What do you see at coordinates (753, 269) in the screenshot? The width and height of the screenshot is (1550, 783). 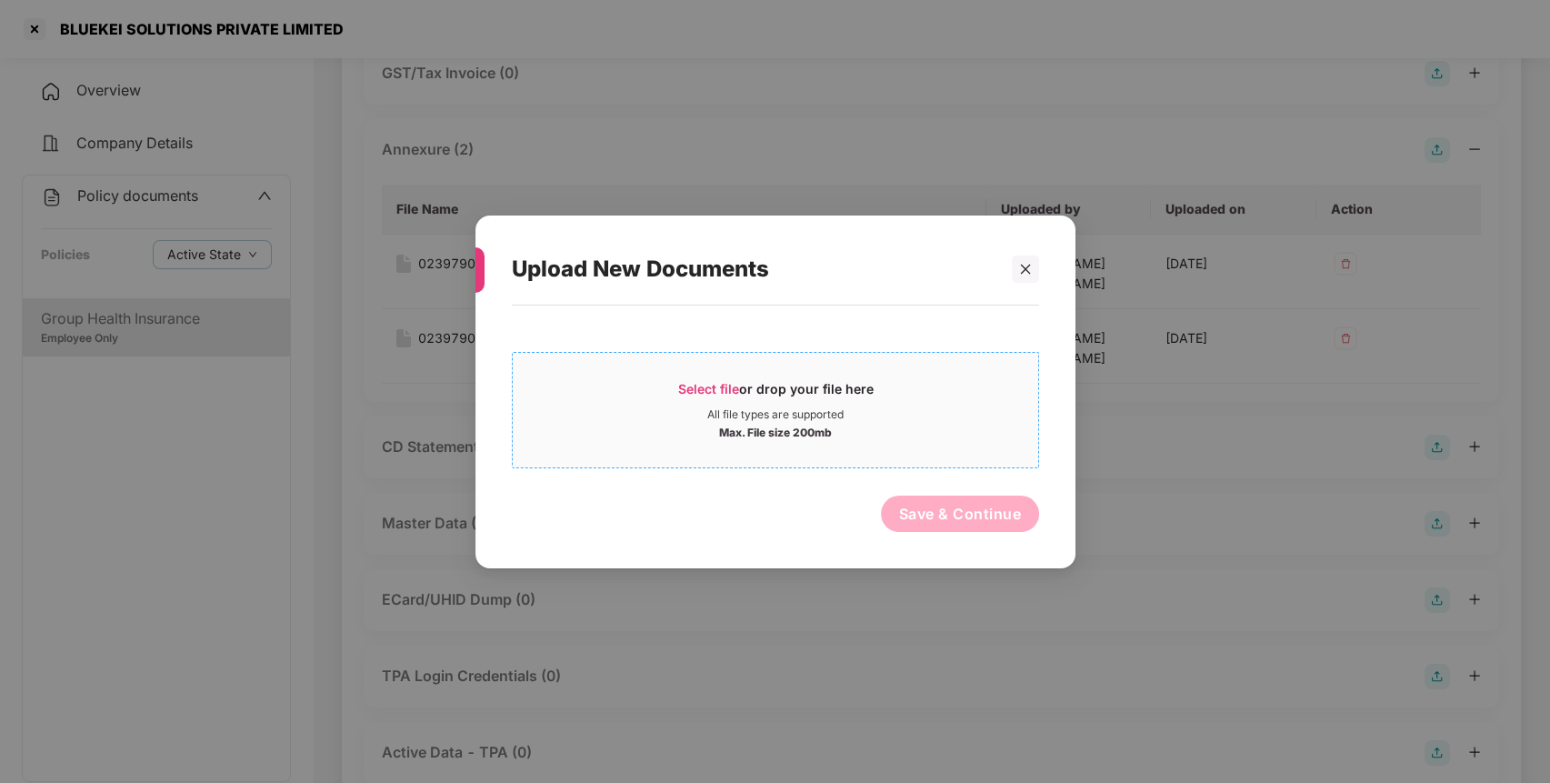 I see `div: Upload New Documents` at bounding box center [753, 269].